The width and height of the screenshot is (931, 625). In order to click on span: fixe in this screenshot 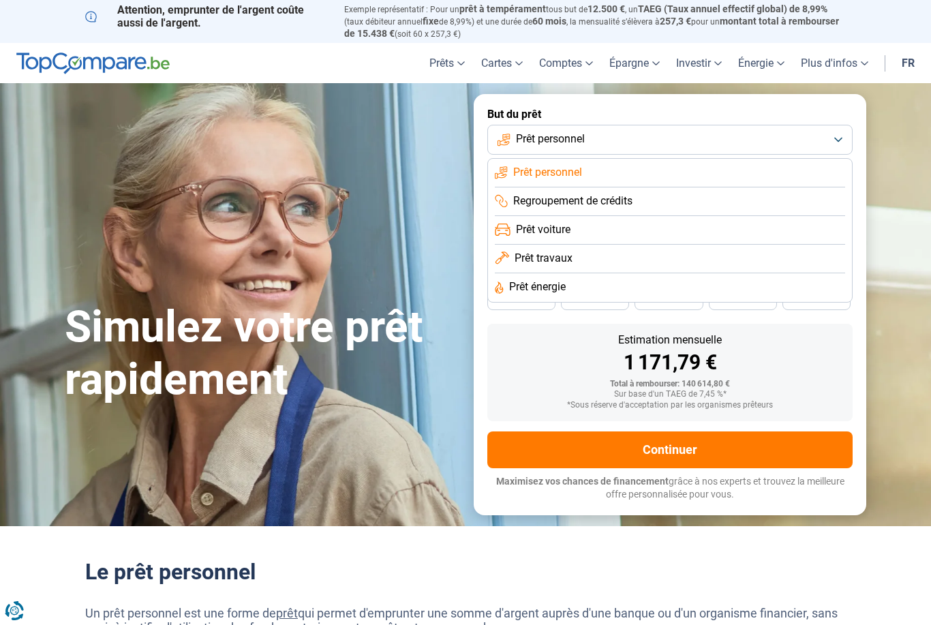, I will do `click(431, 21)`.